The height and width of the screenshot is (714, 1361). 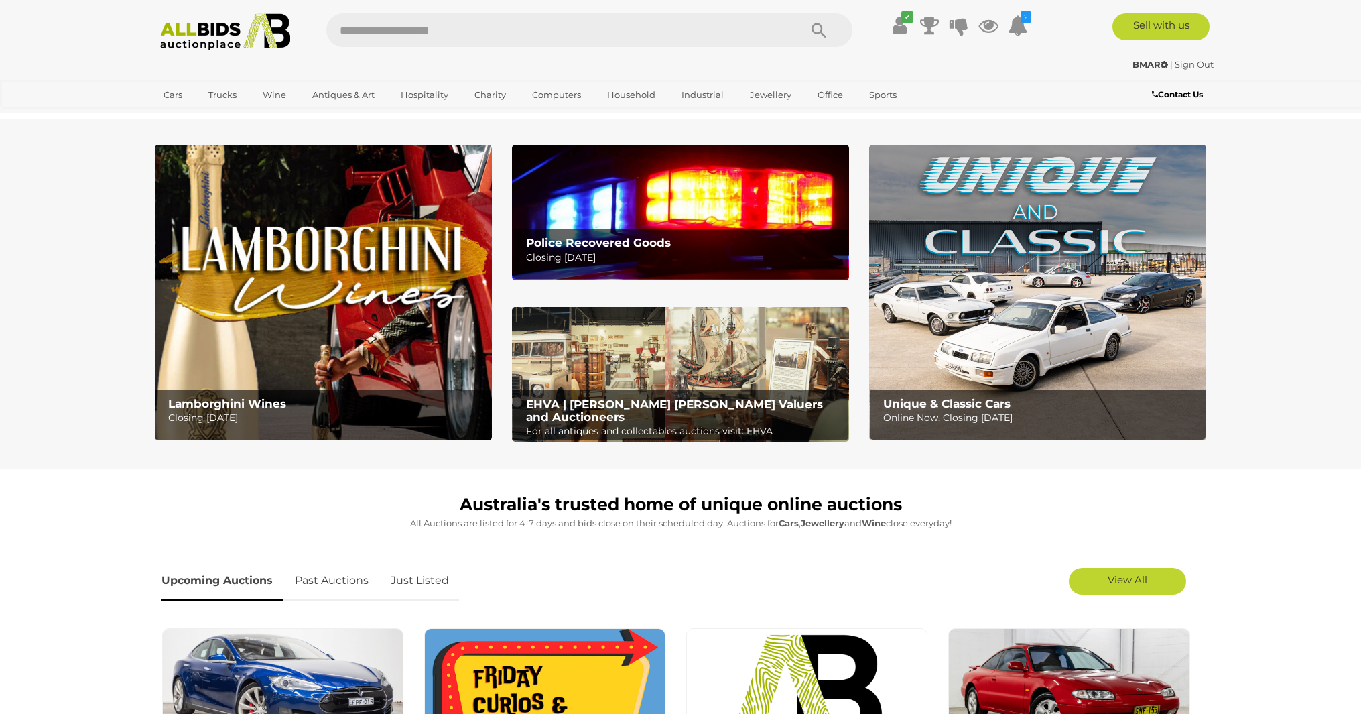 What do you see at coordinates (684, 431) in the screenshot?
I see `p: For all antiques and collectables auctions visit: EHVA` at bounding box center [684, 431].